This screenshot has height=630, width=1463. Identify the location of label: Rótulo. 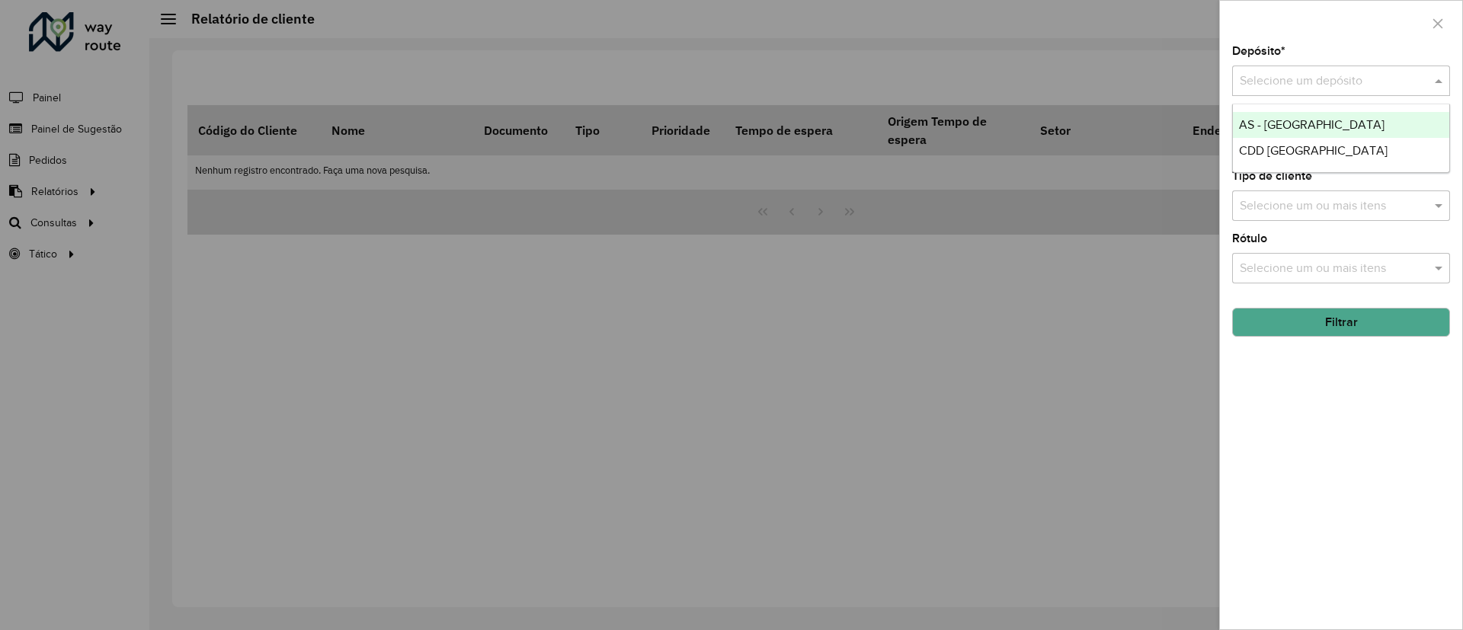
(1249, 238).